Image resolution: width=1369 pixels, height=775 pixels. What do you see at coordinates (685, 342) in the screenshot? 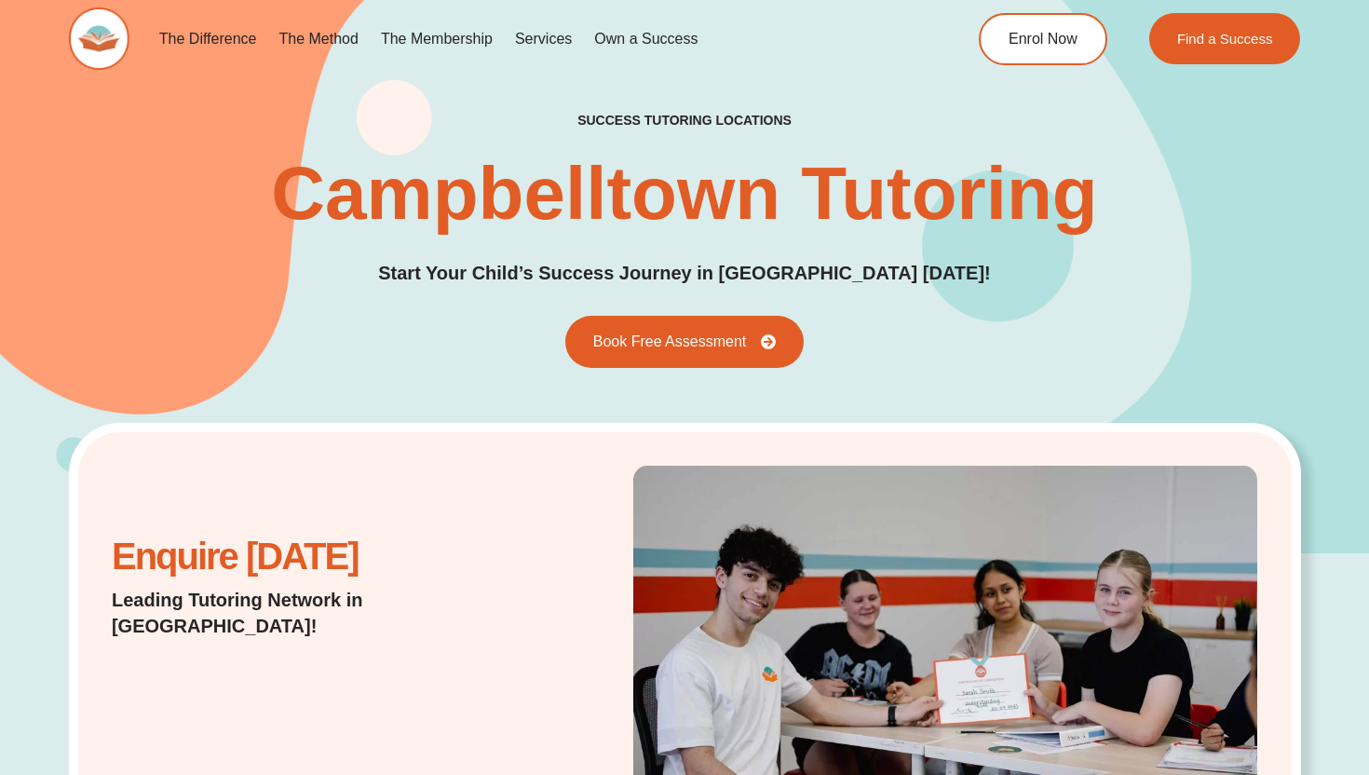
I see `a: Book Free Assessment` at bounding box center [685, 342].